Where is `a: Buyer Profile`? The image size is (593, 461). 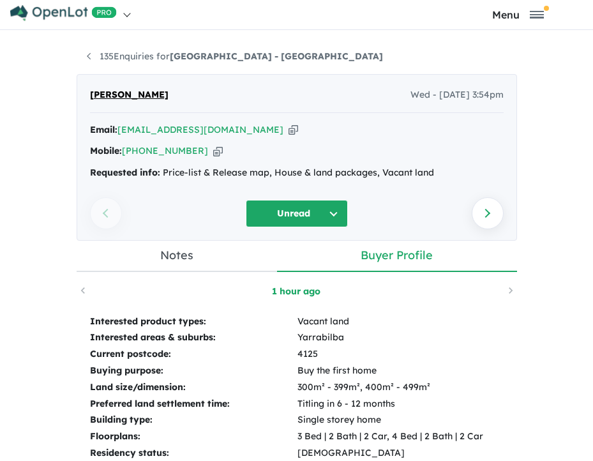
a: Buyer Profile is located at coordinates (397, 256).